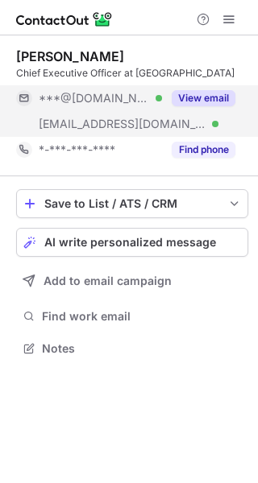  I want to click on button: AI write personalized message, so click(132, 243).